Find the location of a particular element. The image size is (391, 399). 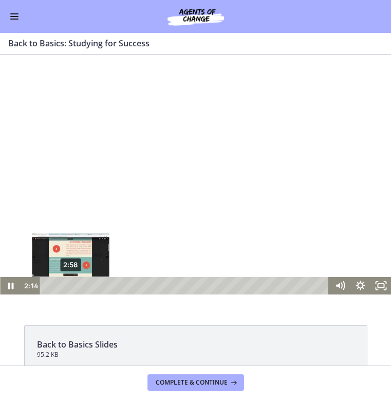

button: Show settings menu is located at coordinates (361, 231).